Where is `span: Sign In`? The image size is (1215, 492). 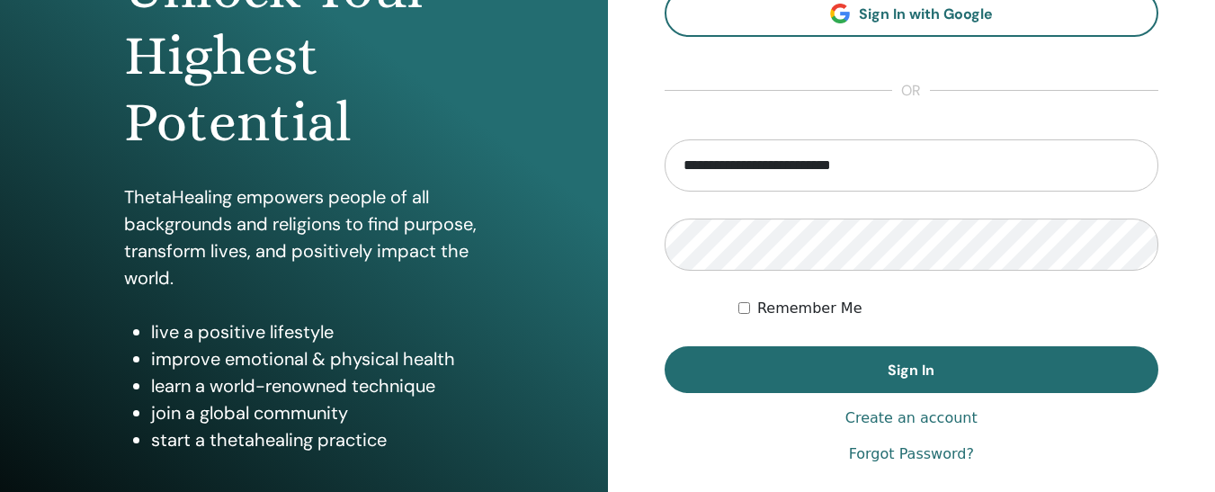
span: Sign In is located at coordinates (911, 370).